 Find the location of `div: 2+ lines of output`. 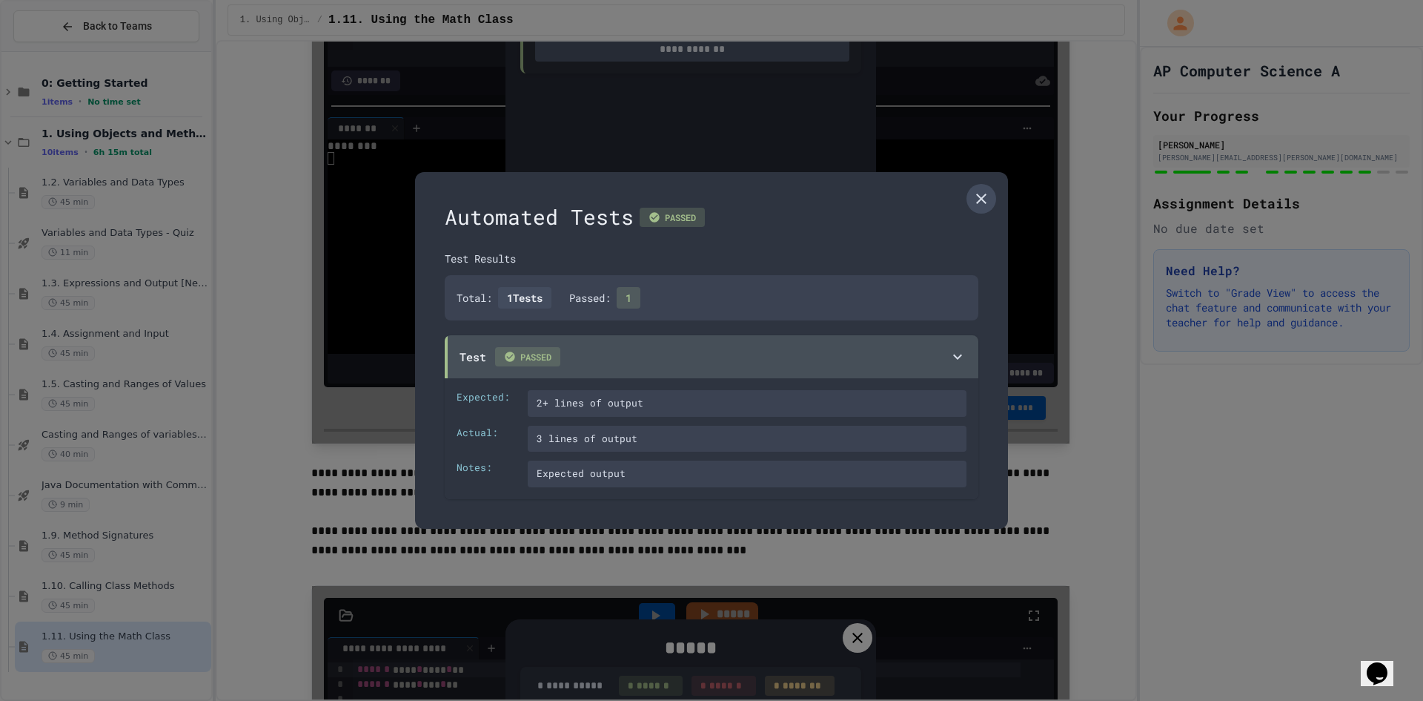

div: 2+ lines of output is located at coordinates (747, 403).